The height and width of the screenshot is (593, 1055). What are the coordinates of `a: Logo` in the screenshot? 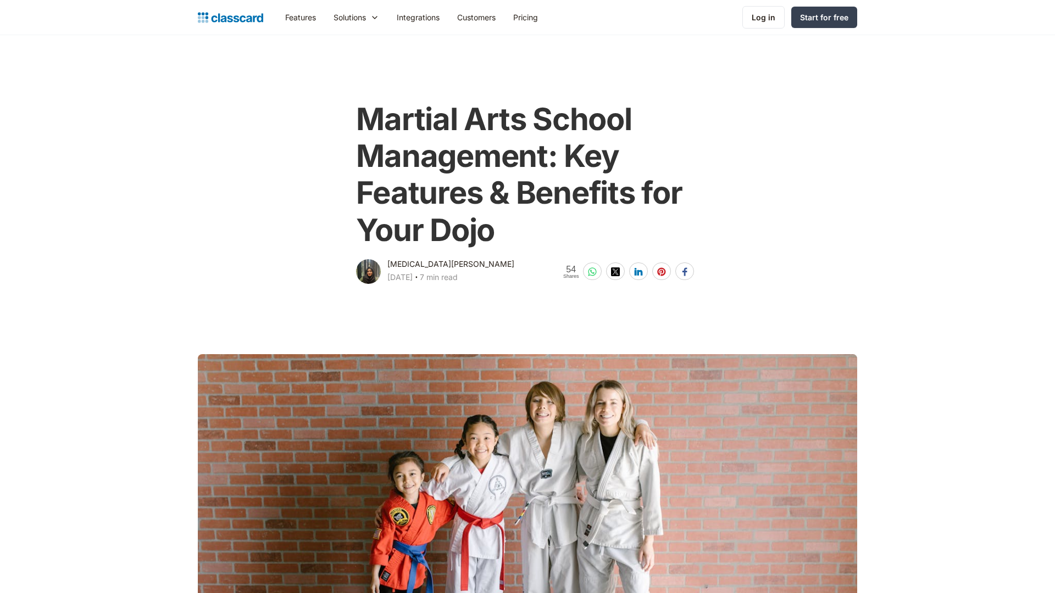 It's located at (230, 18).